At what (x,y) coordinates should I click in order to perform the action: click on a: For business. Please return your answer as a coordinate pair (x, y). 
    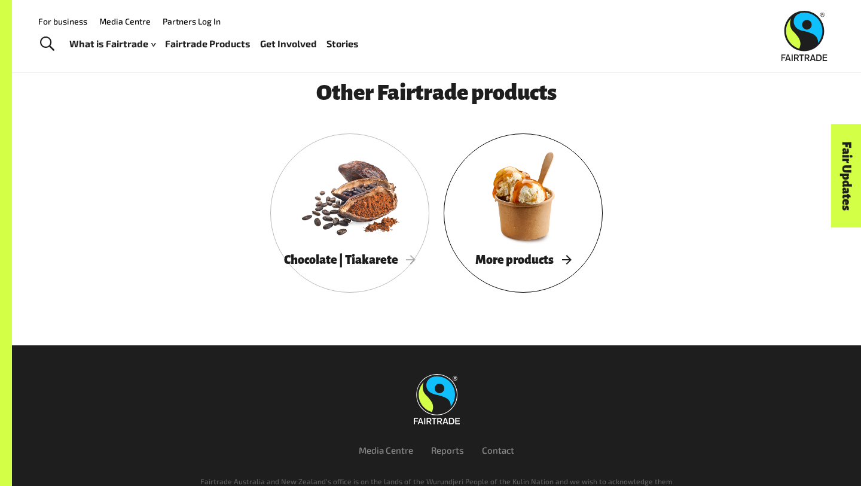
    Looking at the image, I should click on (63, 21).